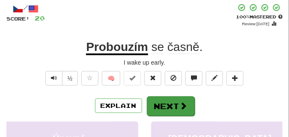  Describe the element at coordinates (119, 106) in the screenshot. I see `button: Explain` at that location.